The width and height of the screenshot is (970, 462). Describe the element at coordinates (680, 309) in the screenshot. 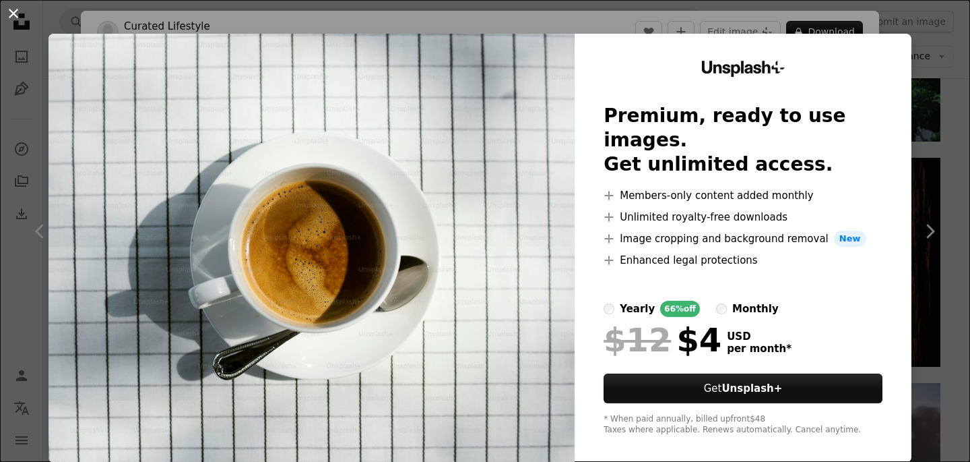

I see `div: 66% off` at that location.